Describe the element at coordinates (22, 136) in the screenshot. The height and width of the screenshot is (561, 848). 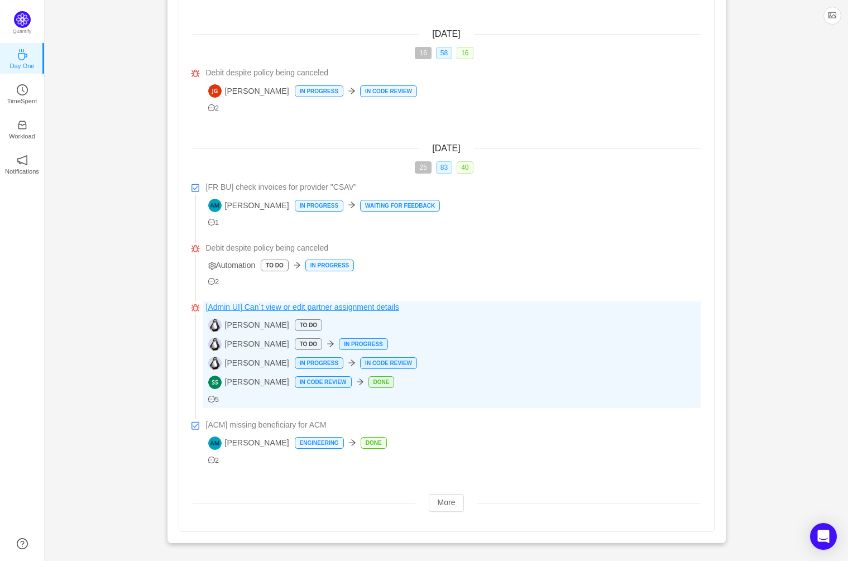
I see `p: Workload` at that location.